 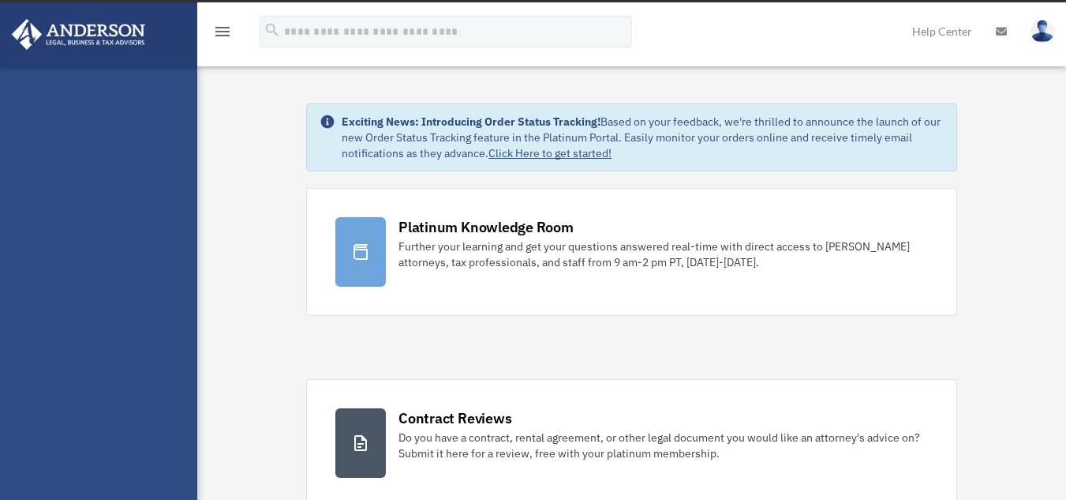 I want to click on strong: Exciting News: Introducing Order Status Tracking!, so click(x=471, y=122).